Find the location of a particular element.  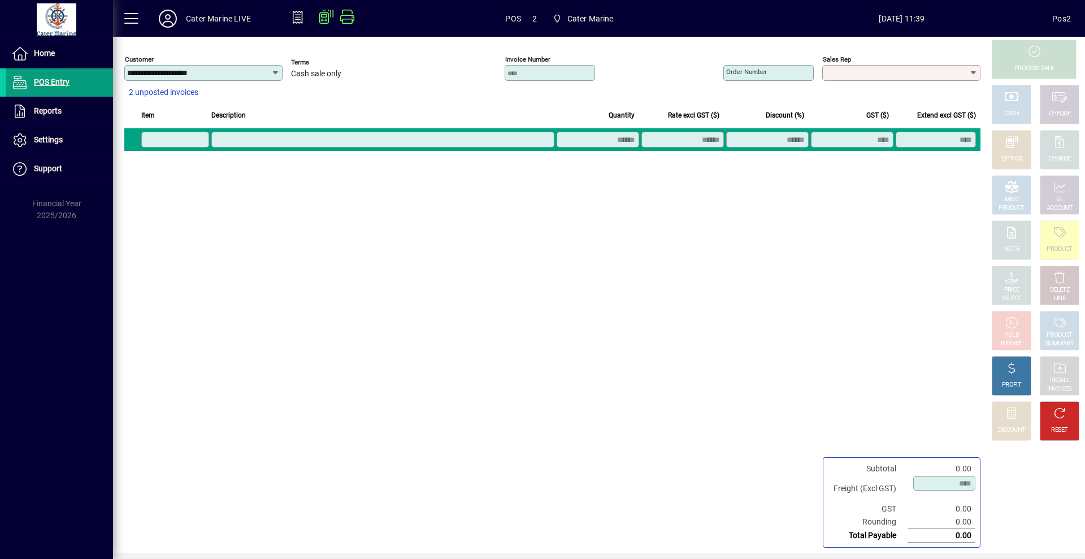

mat-label: Customer is located at coordinates (139, 59).